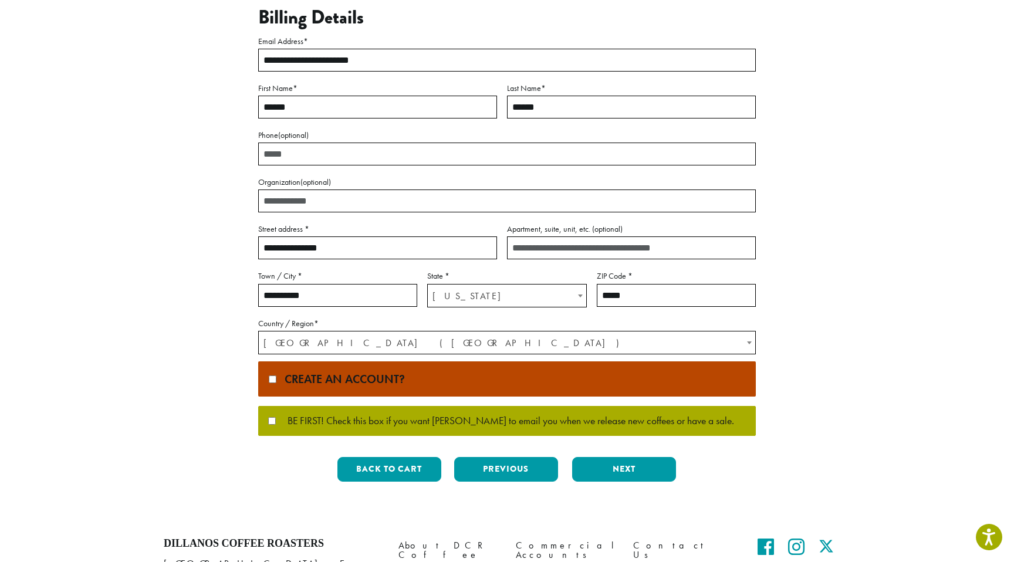 This screenshot has height=562, width=1014. I want to click on span: United States (US), so click(507, 343).